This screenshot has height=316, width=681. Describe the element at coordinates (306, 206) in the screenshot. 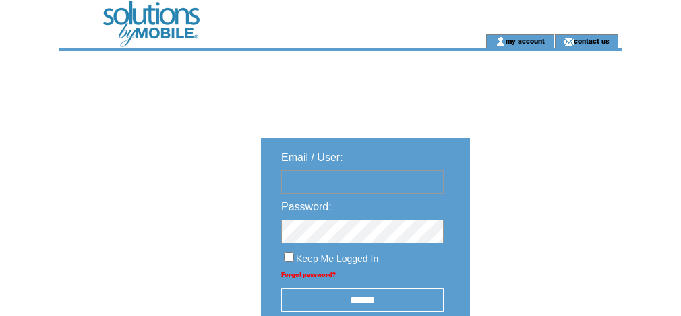

I see `span: Password:` at that location.